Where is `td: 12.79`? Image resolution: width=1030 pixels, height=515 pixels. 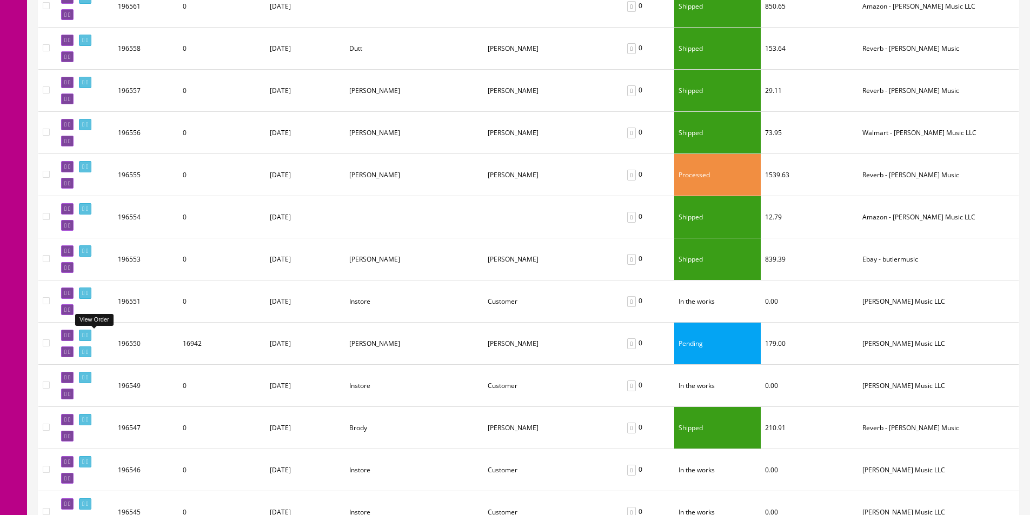
td: 12.79 is located at coordinates (809, 217).